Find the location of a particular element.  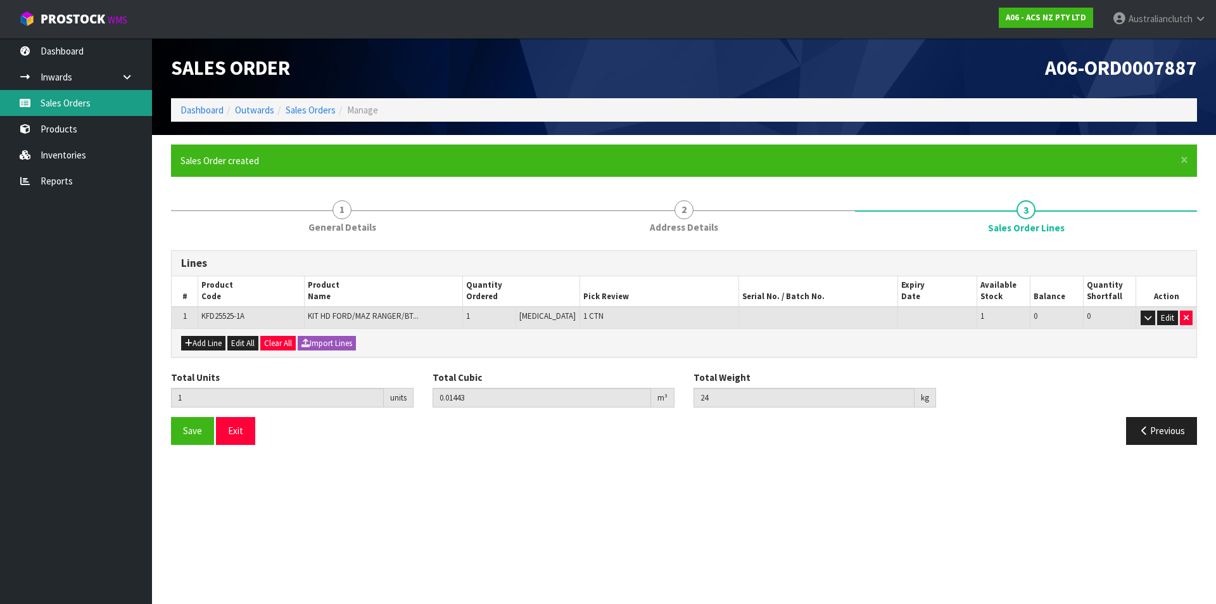

label: Total Cubic is located at coordinates (457, 377).